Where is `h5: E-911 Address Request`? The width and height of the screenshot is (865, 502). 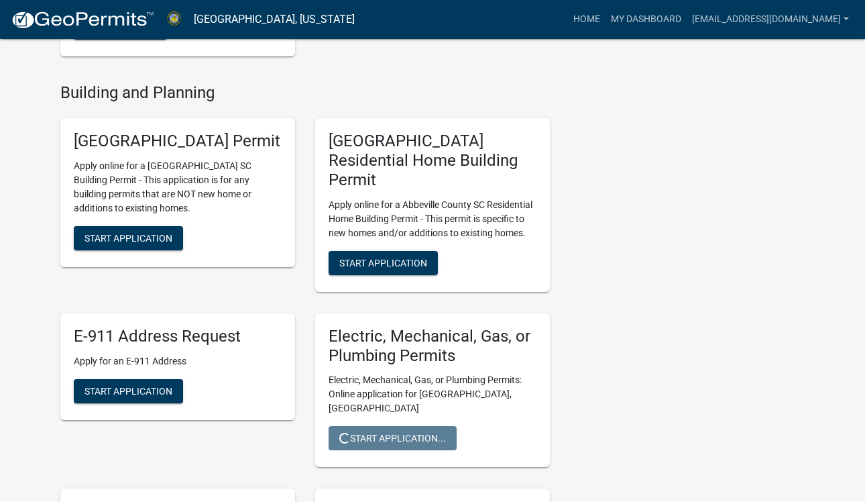 h5: E-911 Address Request is located at coordinates (178, 336).